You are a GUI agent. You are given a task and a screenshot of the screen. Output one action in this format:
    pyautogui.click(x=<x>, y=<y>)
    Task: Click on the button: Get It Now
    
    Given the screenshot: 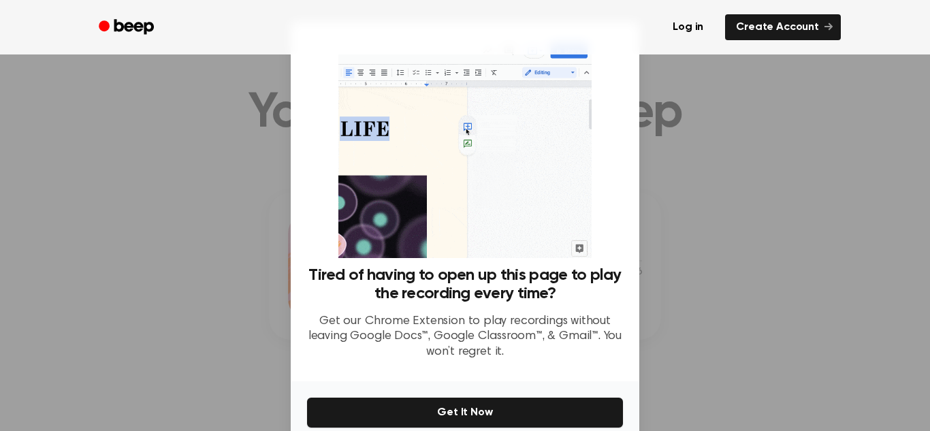 What is the action you would take?
    pyautogui.click(x=465, y=413)
    